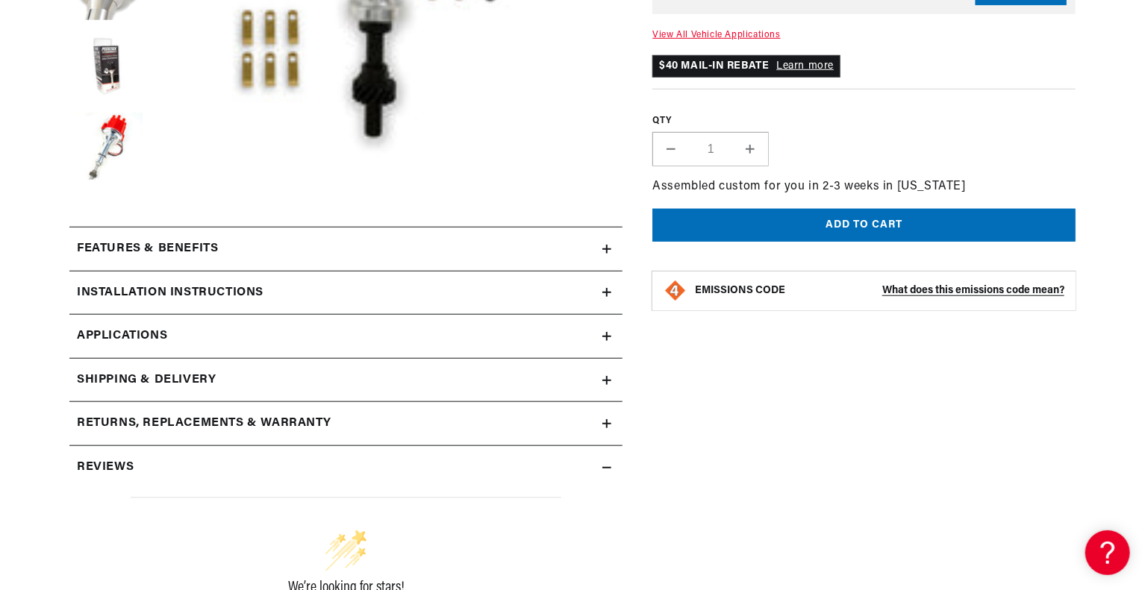 This screenshot has width=1145, height=590. I want to click on summary: Shipping & Delivery, so click(346, 381).